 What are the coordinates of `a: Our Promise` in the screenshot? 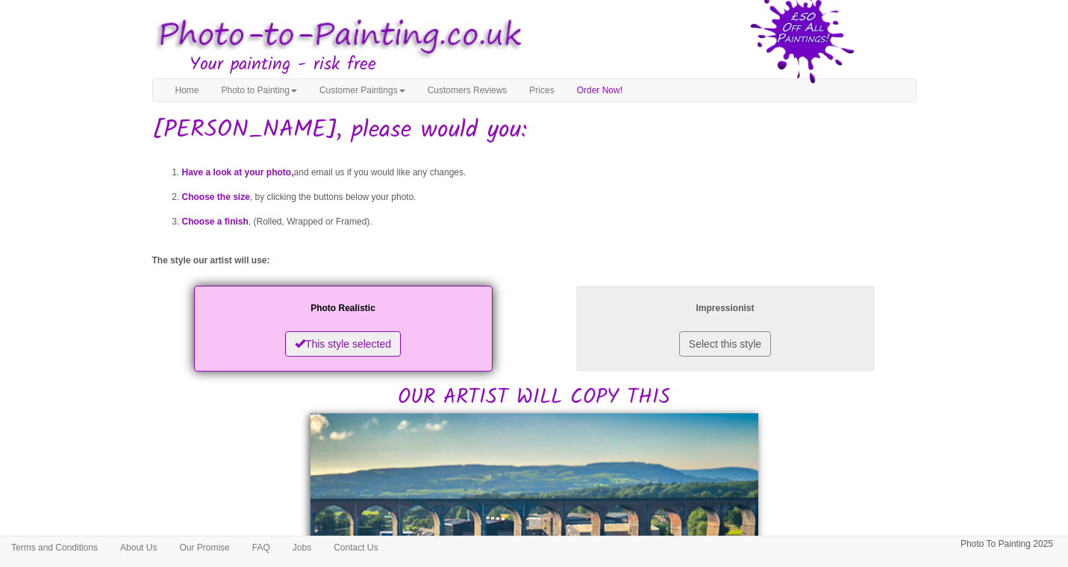 It's located at (204, 548).